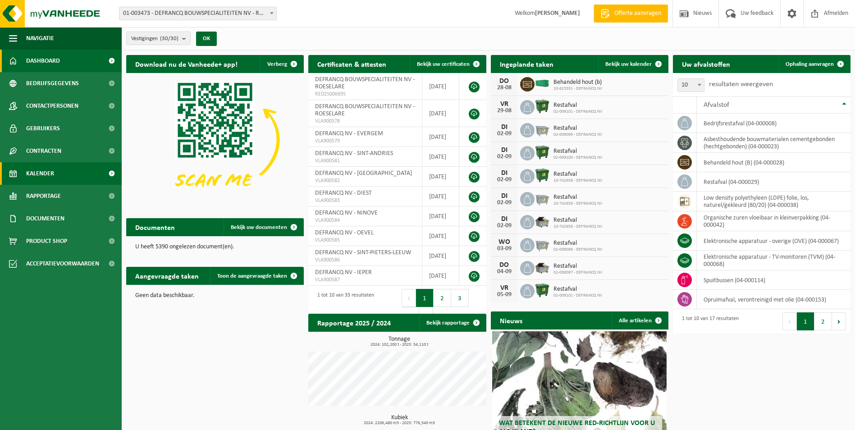  Describe the element at coordinates (505, 111) in the screenshot. I see `div: 29-08` at that location.